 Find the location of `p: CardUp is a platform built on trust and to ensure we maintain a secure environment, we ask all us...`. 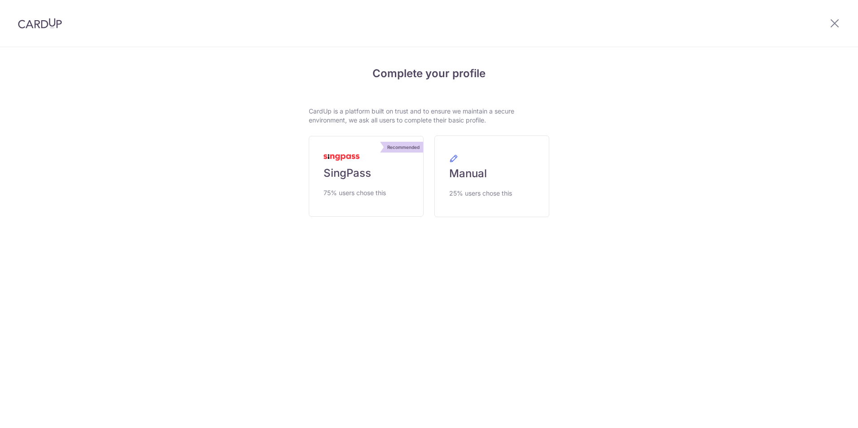

p: CardUp is a platform built on trust and to ensure we maintain a secure environment, we ask all us... is located at coordinates (429, 116).